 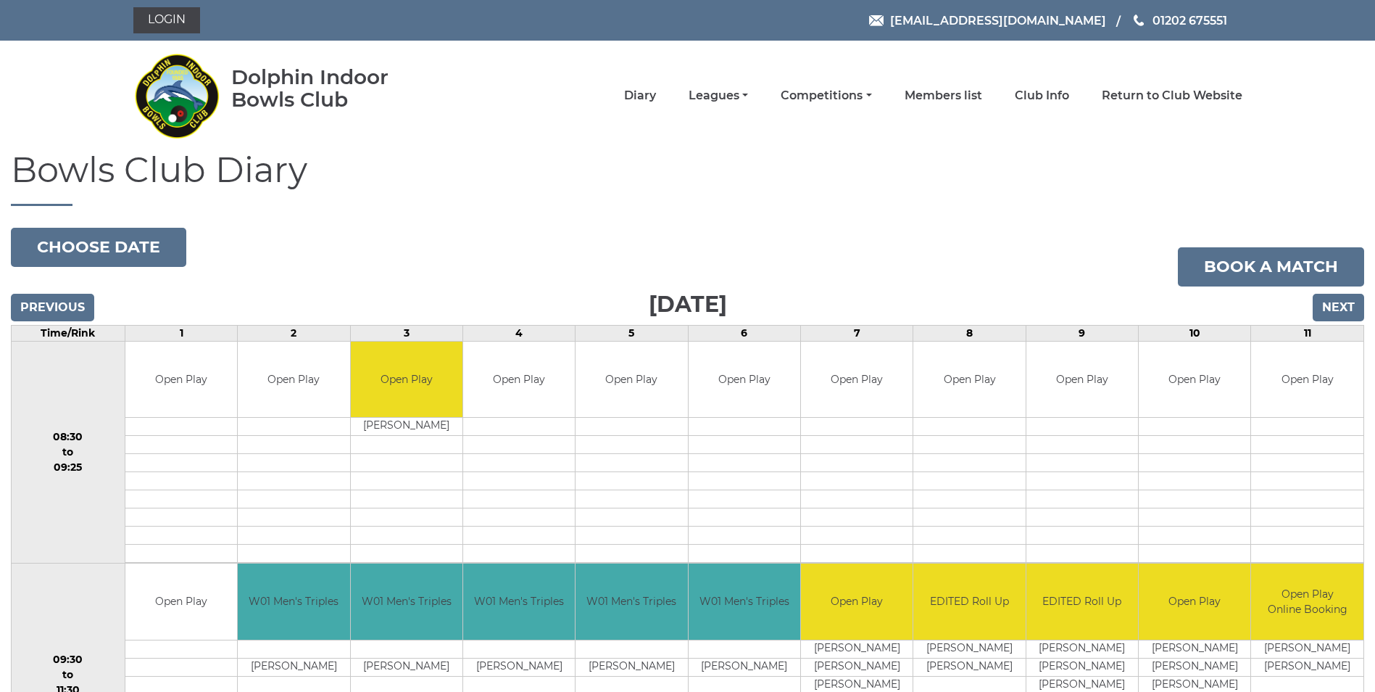 I want to click on input: Previous, so click(x=52, y=307).